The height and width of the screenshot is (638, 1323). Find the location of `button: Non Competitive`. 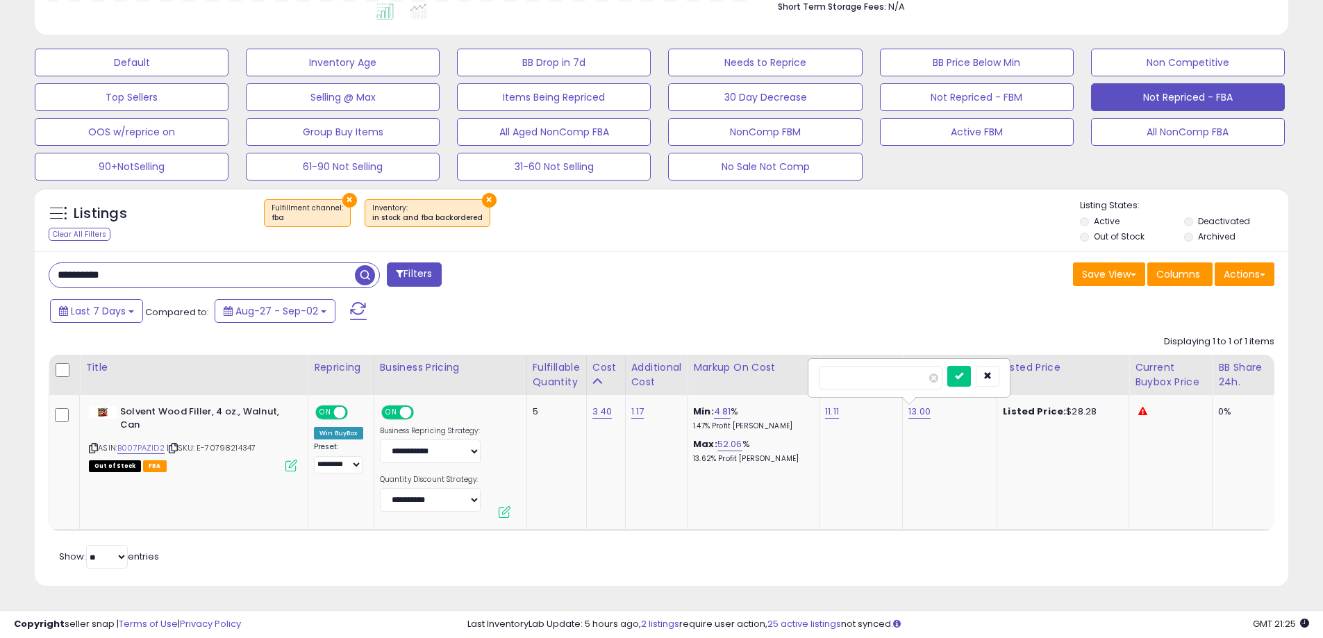

button: Non Competitive is located at coordinates (1188, 63).